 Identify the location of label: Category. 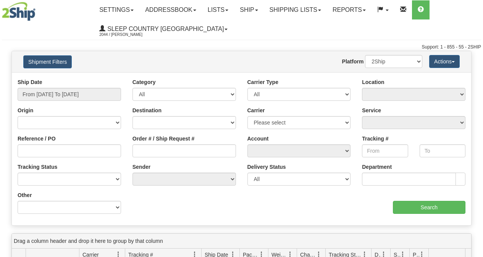
(144, 82).